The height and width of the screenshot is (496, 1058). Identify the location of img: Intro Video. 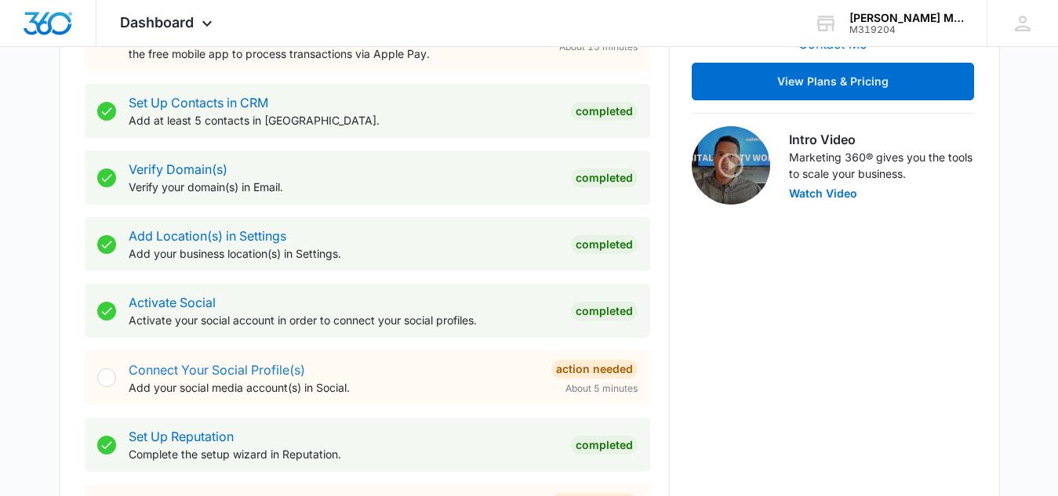
(731, 165).